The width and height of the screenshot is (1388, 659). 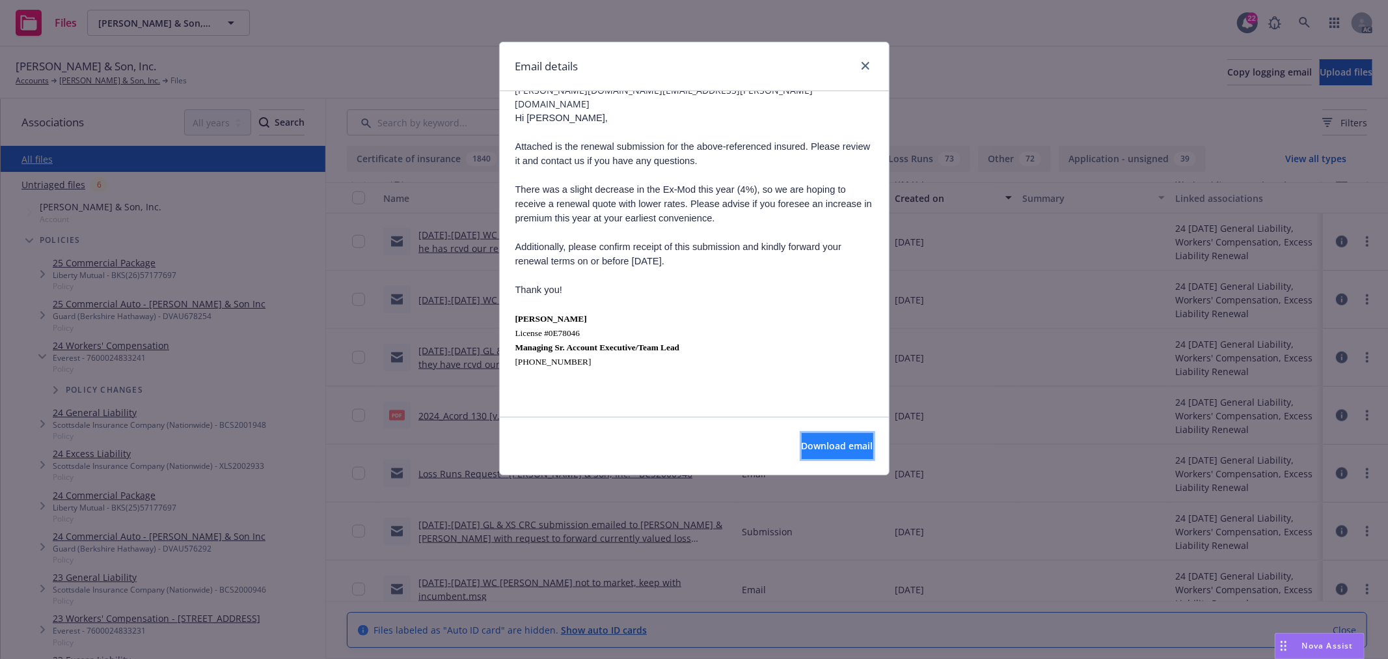 I want to click on p: Attached is the renewal submission for the above-referenced insured. Please review it and contact..., so click(x=695, y=154).